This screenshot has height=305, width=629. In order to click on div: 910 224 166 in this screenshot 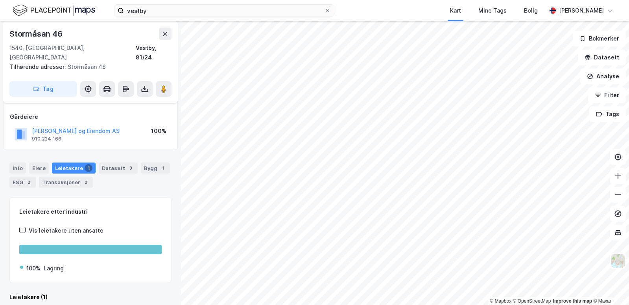, I will do `click(46, 139)`.